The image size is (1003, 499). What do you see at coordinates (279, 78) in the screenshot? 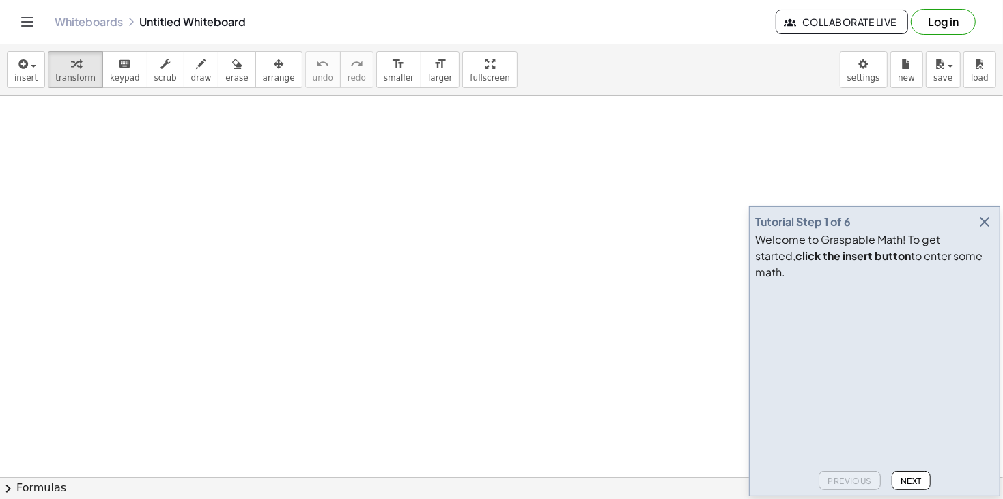
I see `span: arrange` at bounding box center [279, 78].